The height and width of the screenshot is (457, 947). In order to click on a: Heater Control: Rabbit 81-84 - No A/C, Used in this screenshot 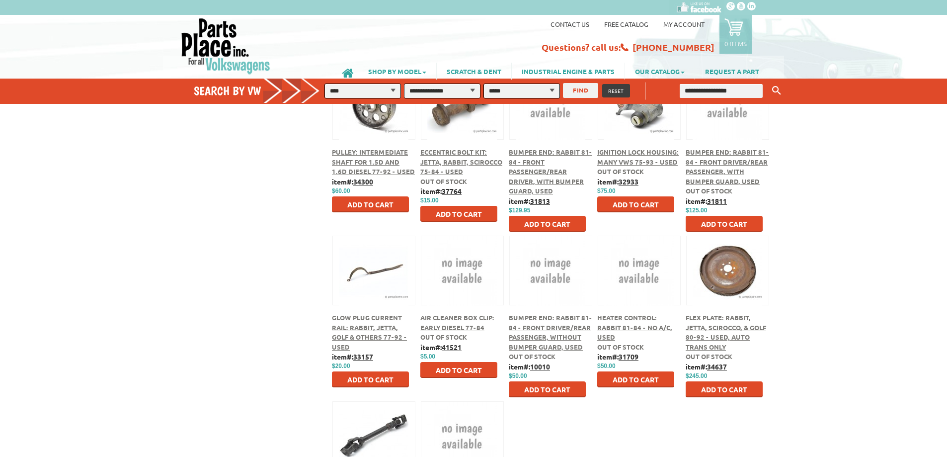, I will do `click(635, 327)`.